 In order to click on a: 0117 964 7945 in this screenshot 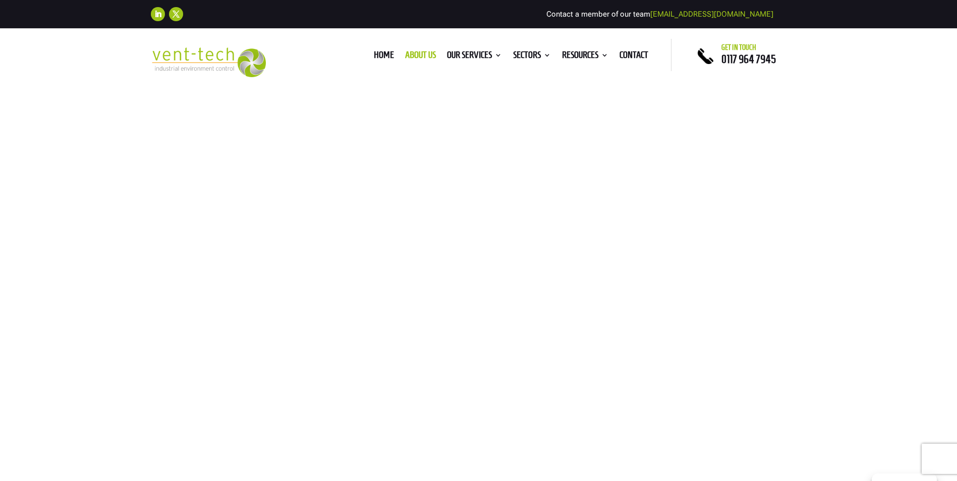, I will do `click(748, 59)`.